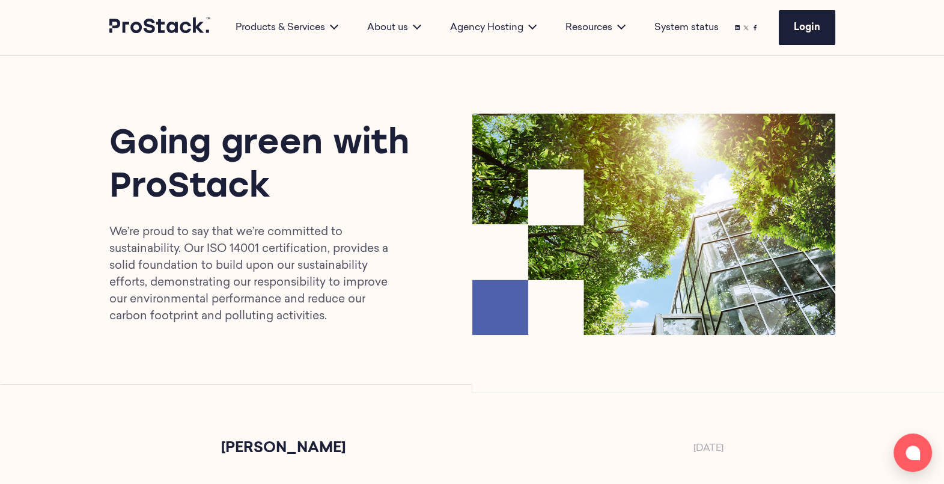  I want to click on a: System status, so click(686, 28).